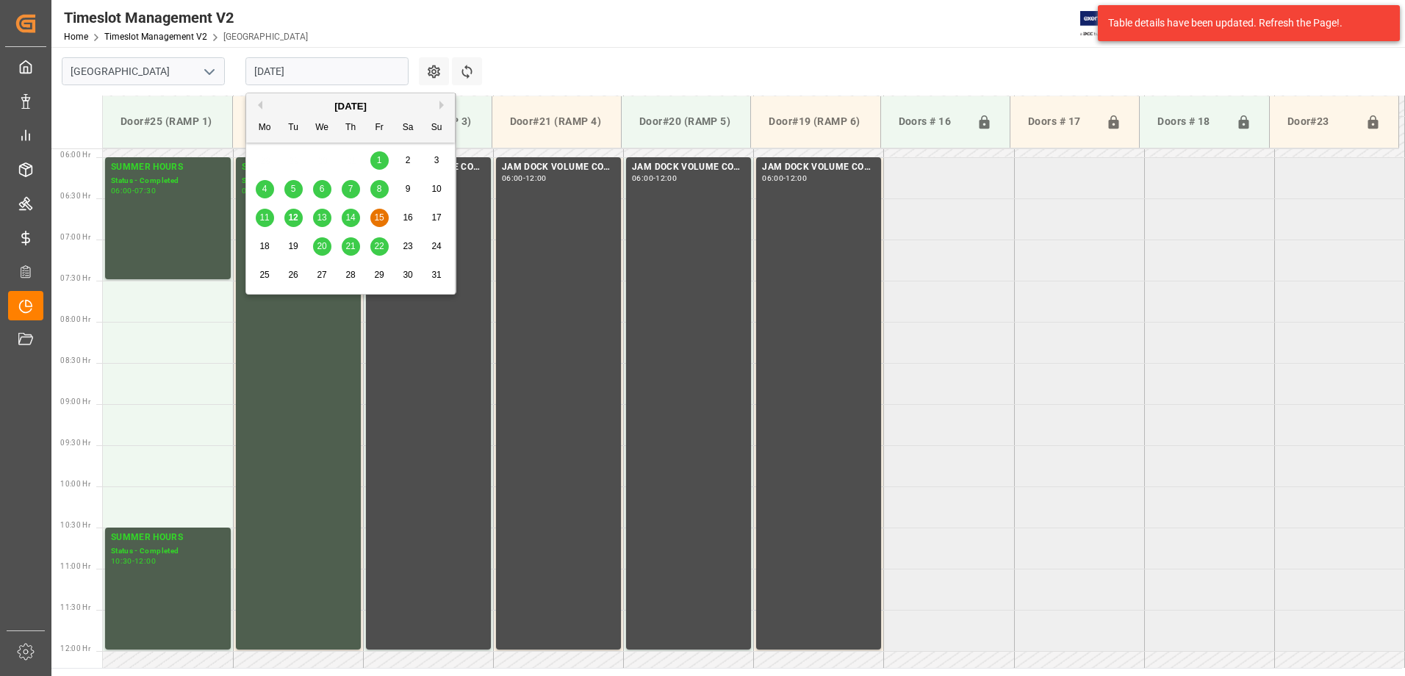 The height and width of the screenshot is (676, 1405). I want to click on span: 09:00 Hr, so click(75, 401).